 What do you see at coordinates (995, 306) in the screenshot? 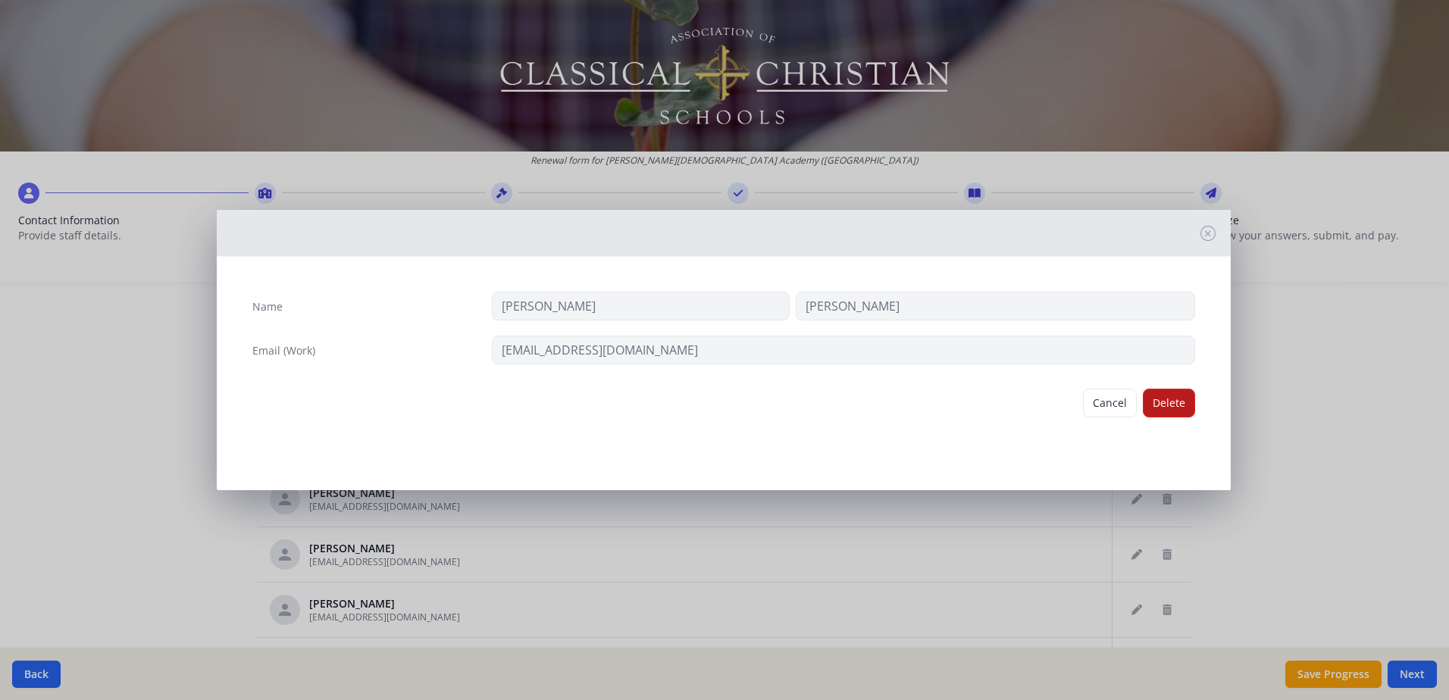
I see `input: Last Name` at bounding box center [995, 306].